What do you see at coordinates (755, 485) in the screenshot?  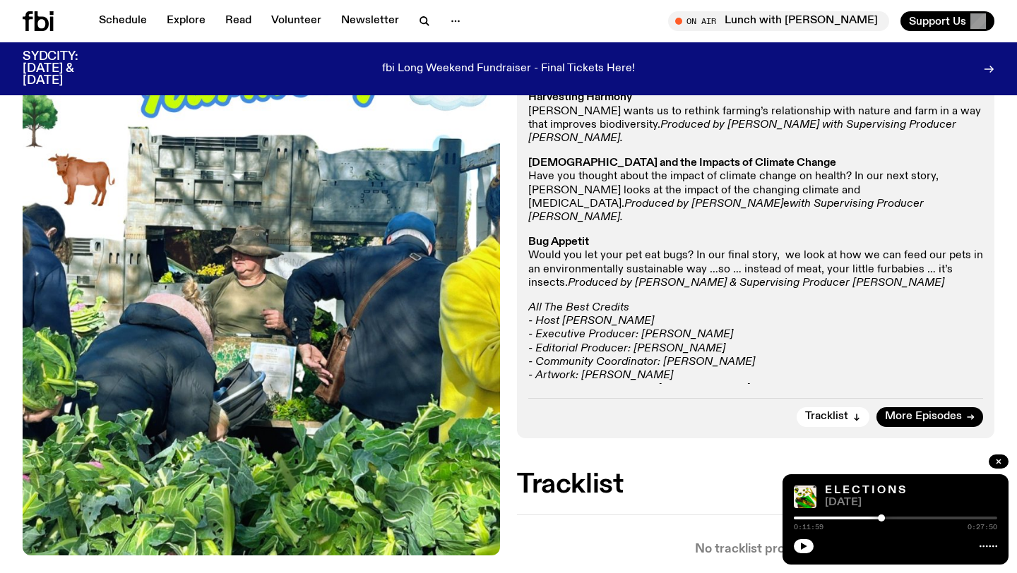 I see `h2: Tracklist` at bounding box center [755, 485].